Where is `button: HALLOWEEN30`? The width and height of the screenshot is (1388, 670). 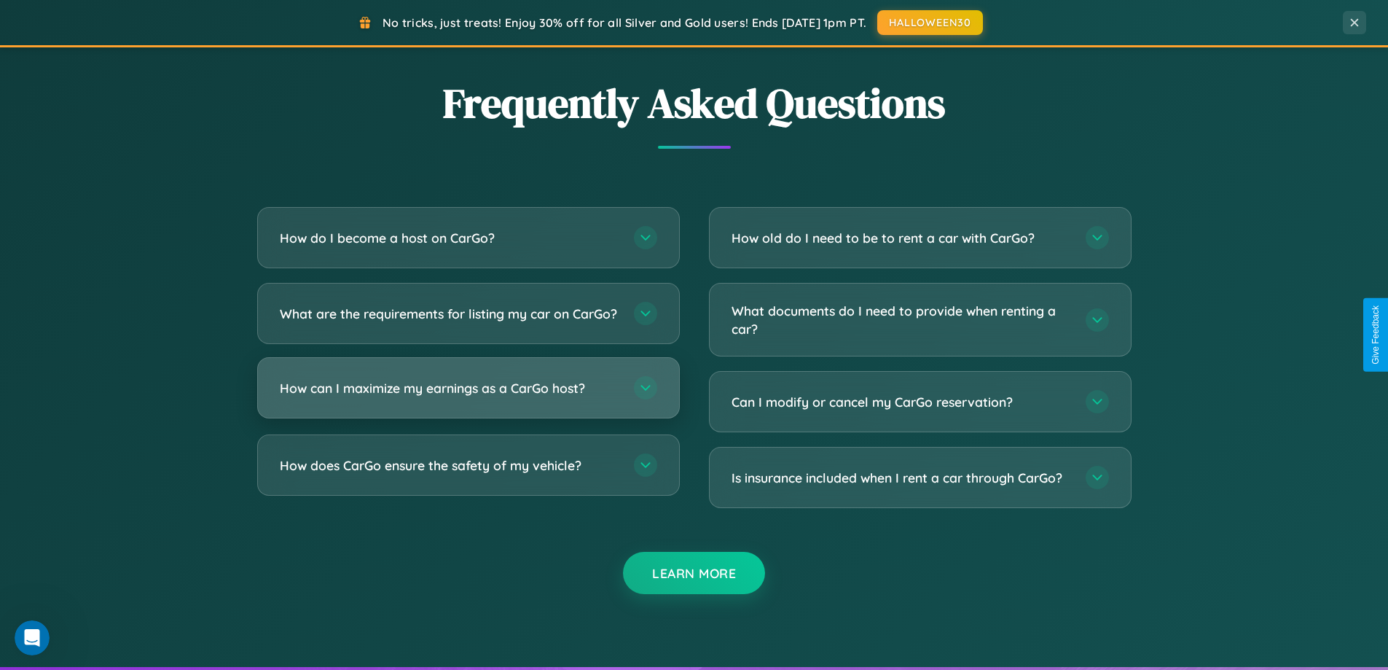
button: HALLOWEEN30 is located at coordinates (930, 23).